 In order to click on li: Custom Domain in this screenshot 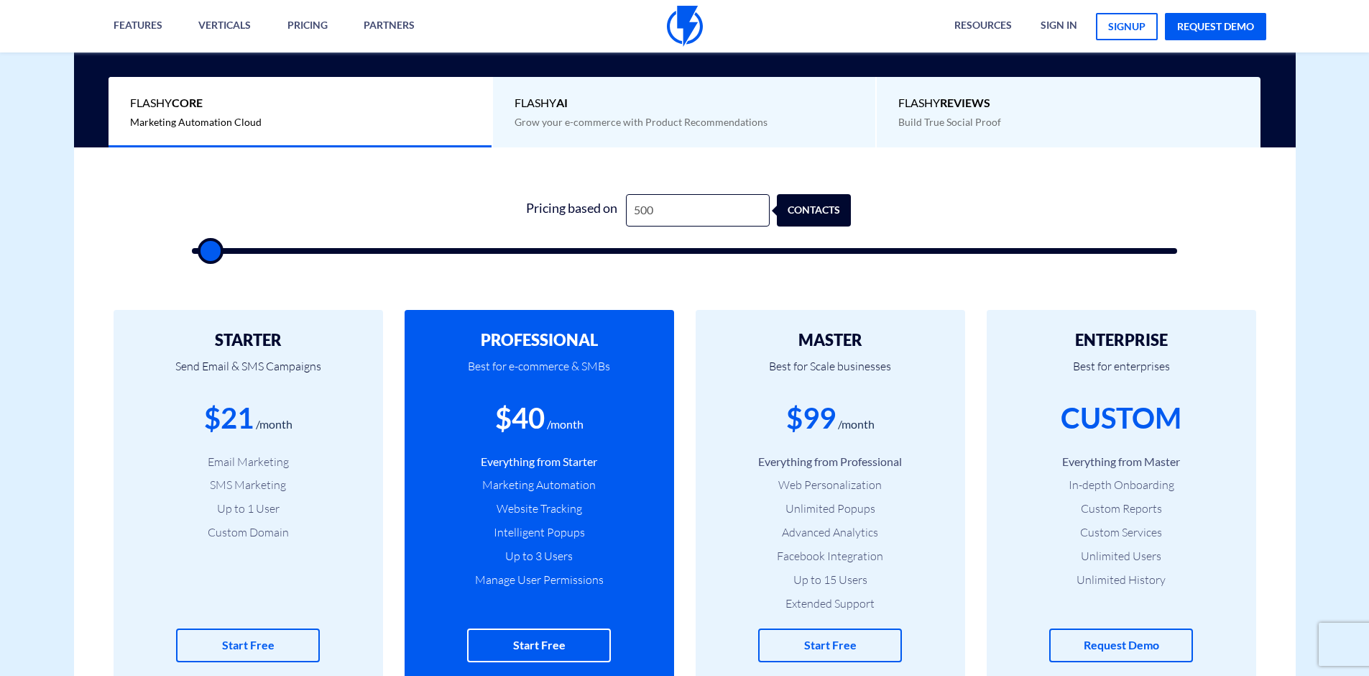, I will do `click(248, 532)`.